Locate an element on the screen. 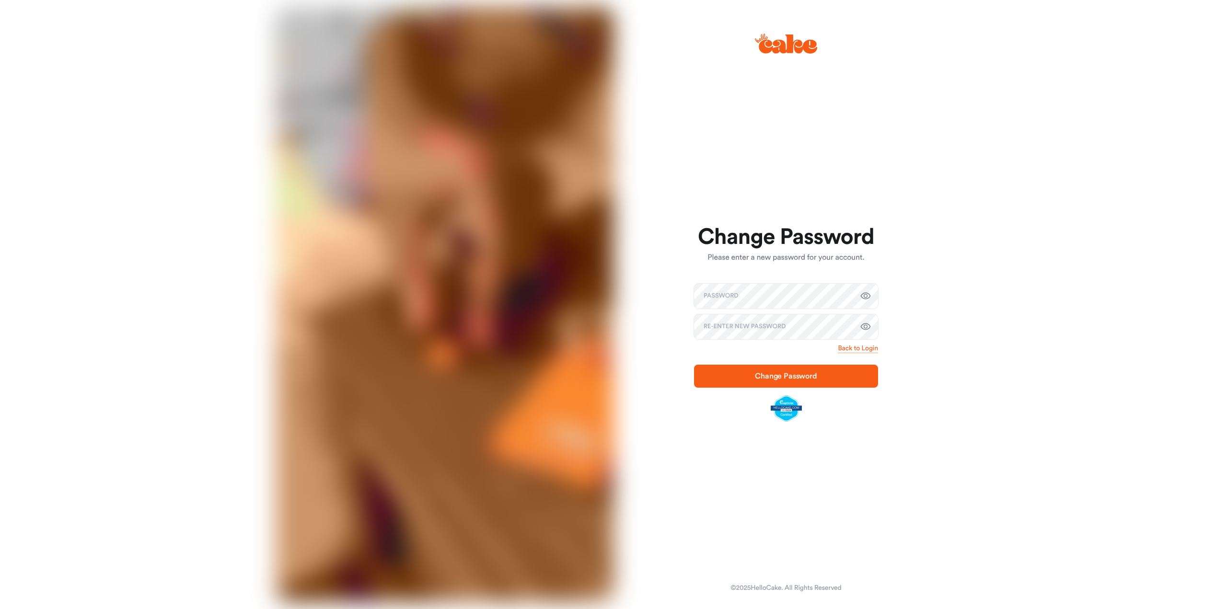  a: Back to Login is located at coordinates (858, 348).